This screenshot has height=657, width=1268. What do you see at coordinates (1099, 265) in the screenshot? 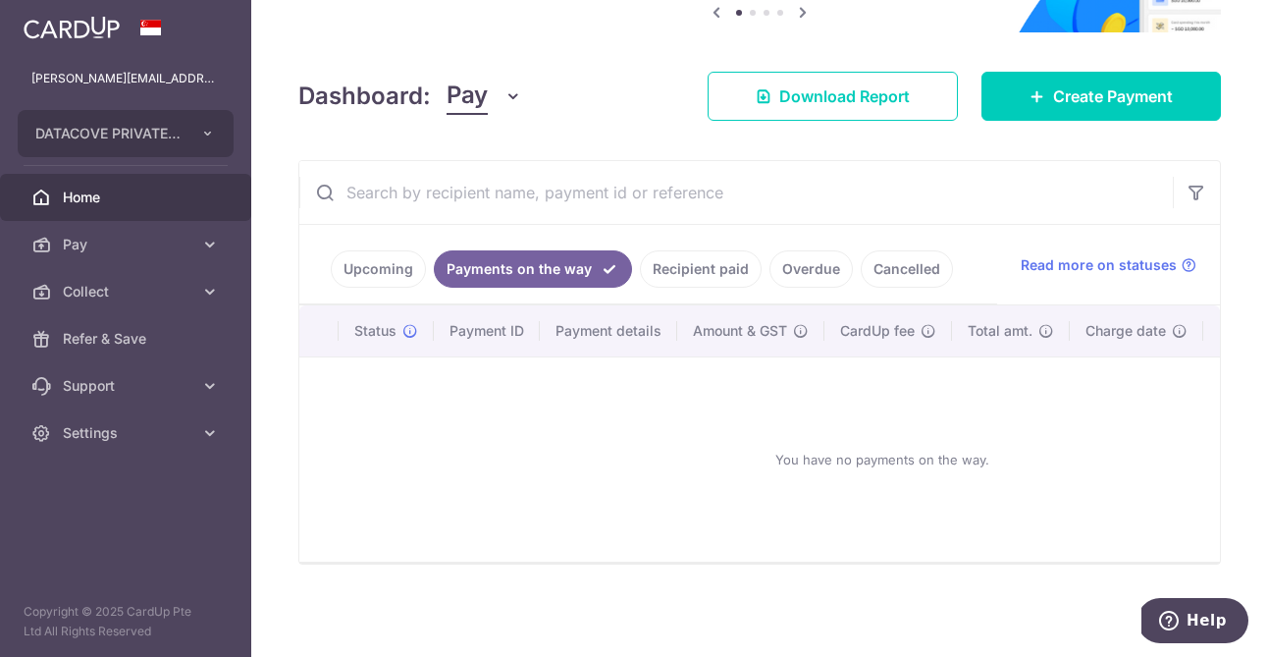
I see `span: Read more on statuses` at bounding box center [1099, 265].